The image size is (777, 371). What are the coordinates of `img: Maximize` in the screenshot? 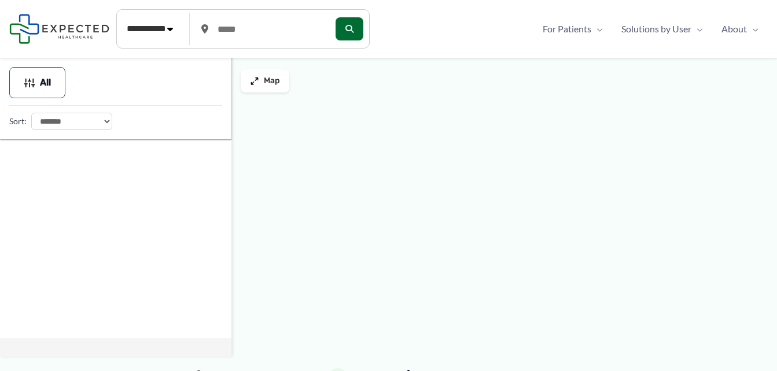 It's located at (255, 81).